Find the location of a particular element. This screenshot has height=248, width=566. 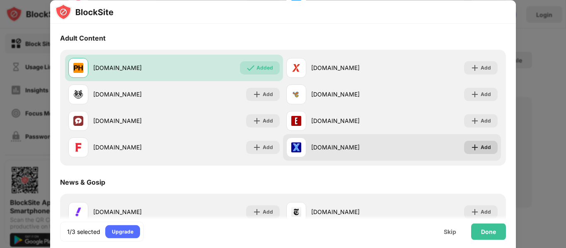

div: Added is located at coordinates (265, 68).